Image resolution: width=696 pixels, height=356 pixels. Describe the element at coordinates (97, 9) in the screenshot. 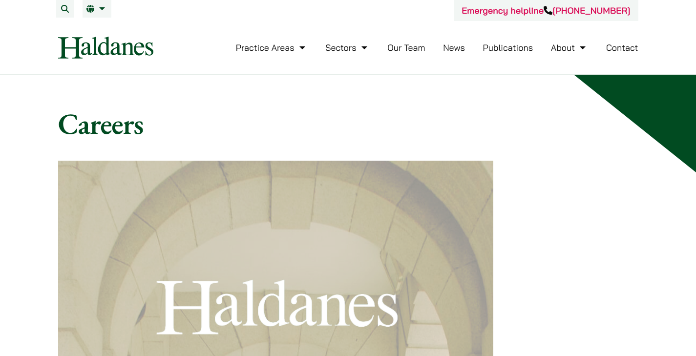

I see `a: EN` at that location.